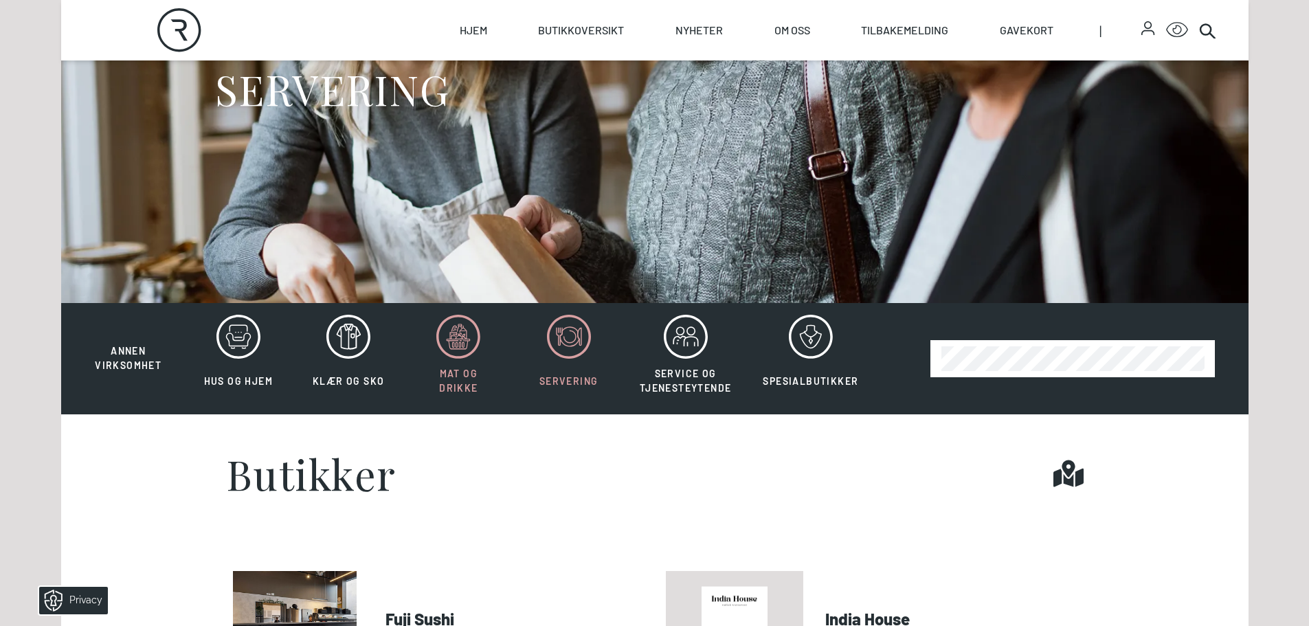  I want to click on button: Hus og hjem, so click(238, 359).